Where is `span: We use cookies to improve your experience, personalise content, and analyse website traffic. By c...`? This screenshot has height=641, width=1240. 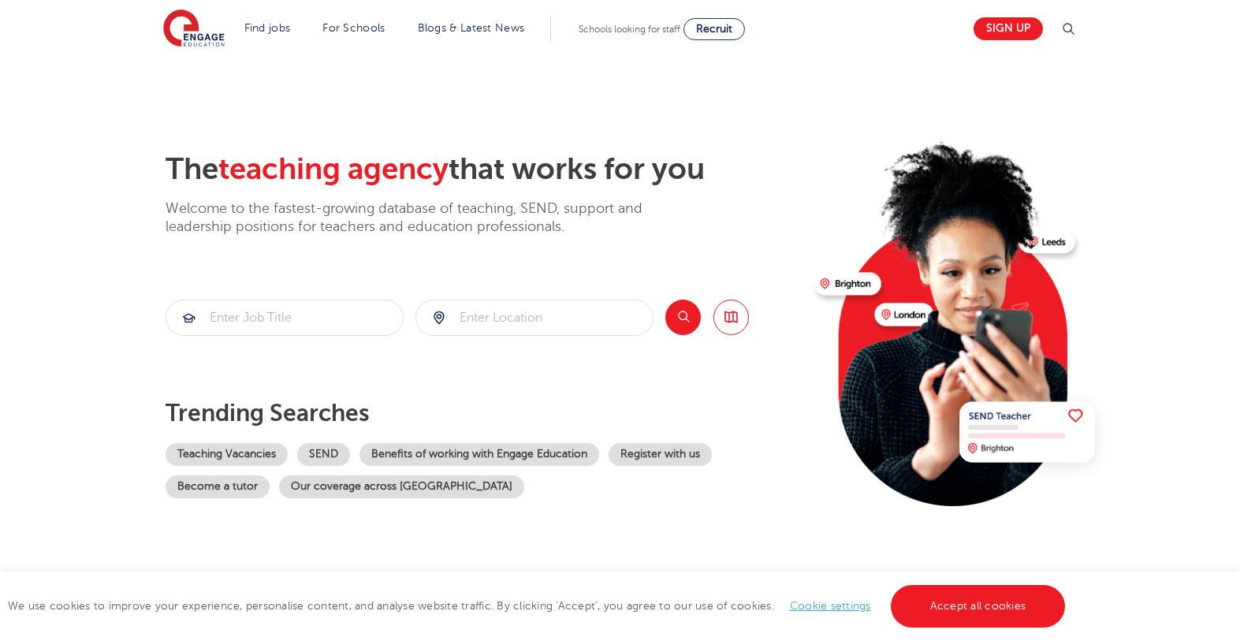 span: We use cookies to improve your experience, personalise content, and analyse website traffic. By c... is located at coordinates (538, 605).